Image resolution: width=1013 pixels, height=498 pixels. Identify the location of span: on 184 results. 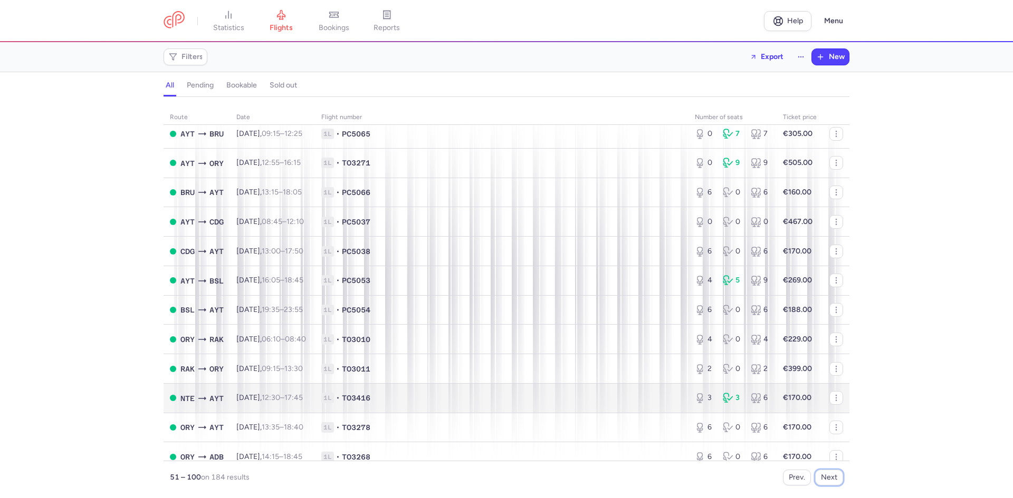
(225, 477).